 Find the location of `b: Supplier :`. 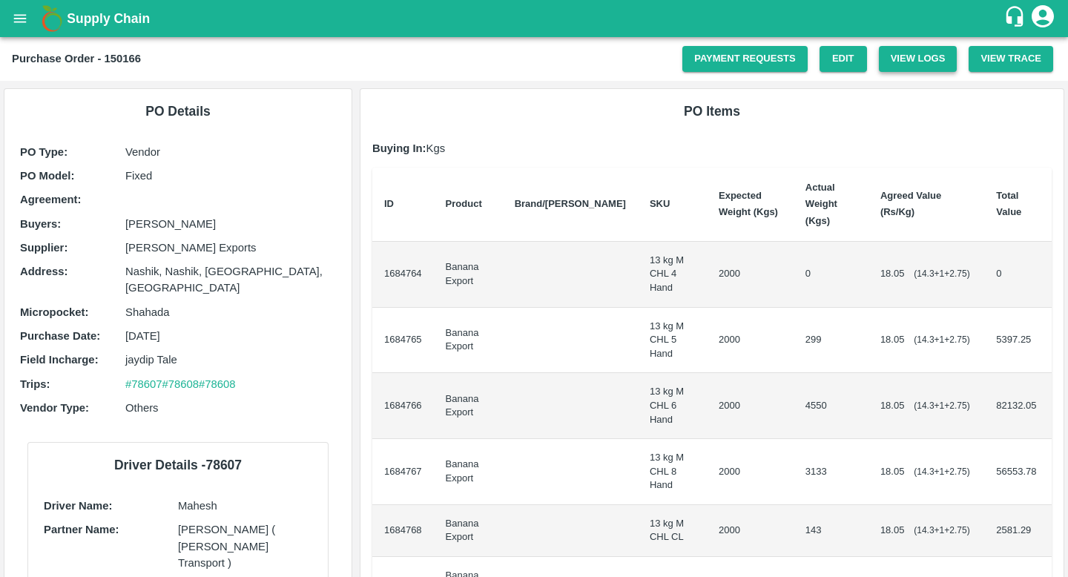

b: Supplier : is located at coordinates (44, 248).